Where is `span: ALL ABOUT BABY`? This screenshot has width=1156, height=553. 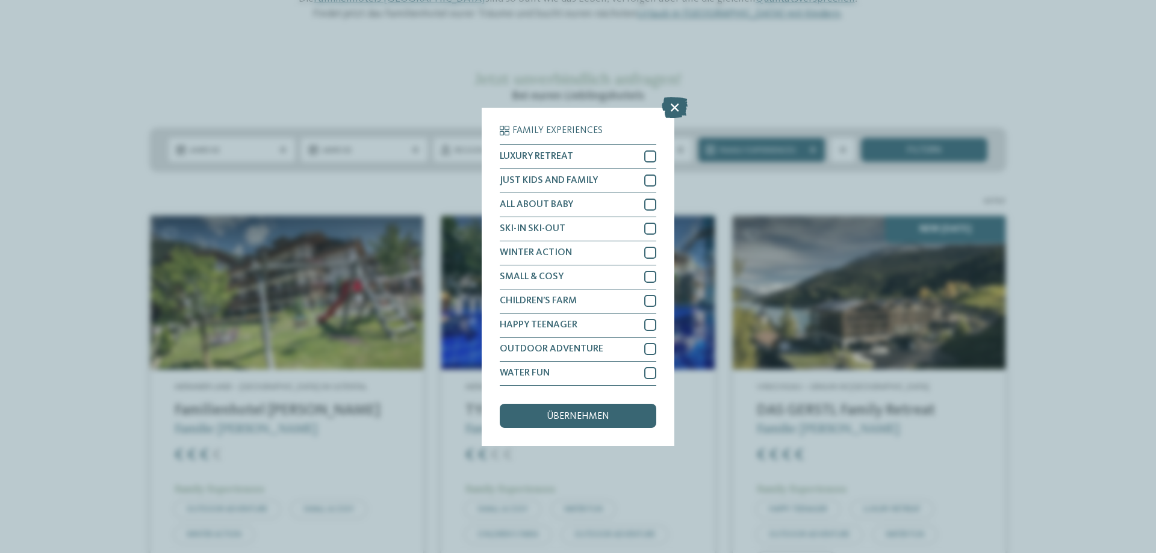
span: ALL ABOUT BABY is located at coordinates (537, 205).